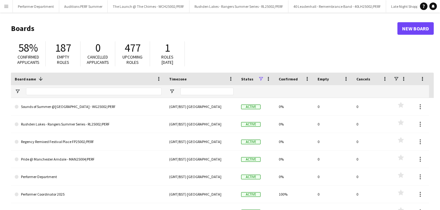  I want to click on h1: Boards, so click(204, 28).